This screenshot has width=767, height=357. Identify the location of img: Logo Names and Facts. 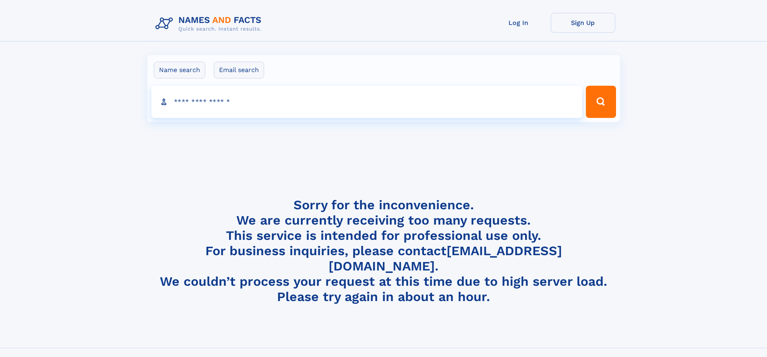
(210, 24).